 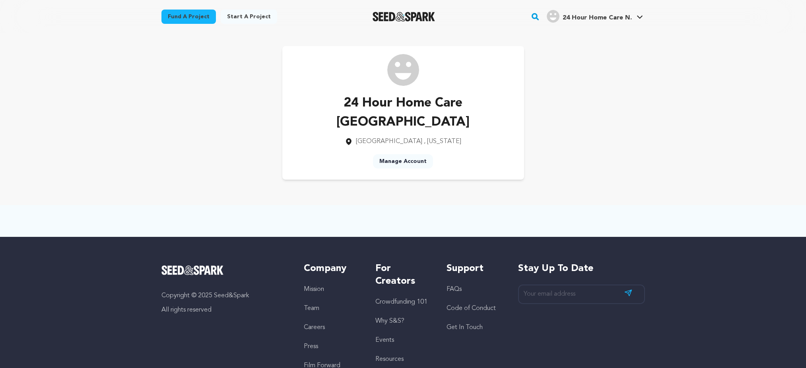 What do you see at coordinates (598, 18) in the screenshot?
I see `span: 24 Hour Home Care N.` at bounding box center [598, 18].